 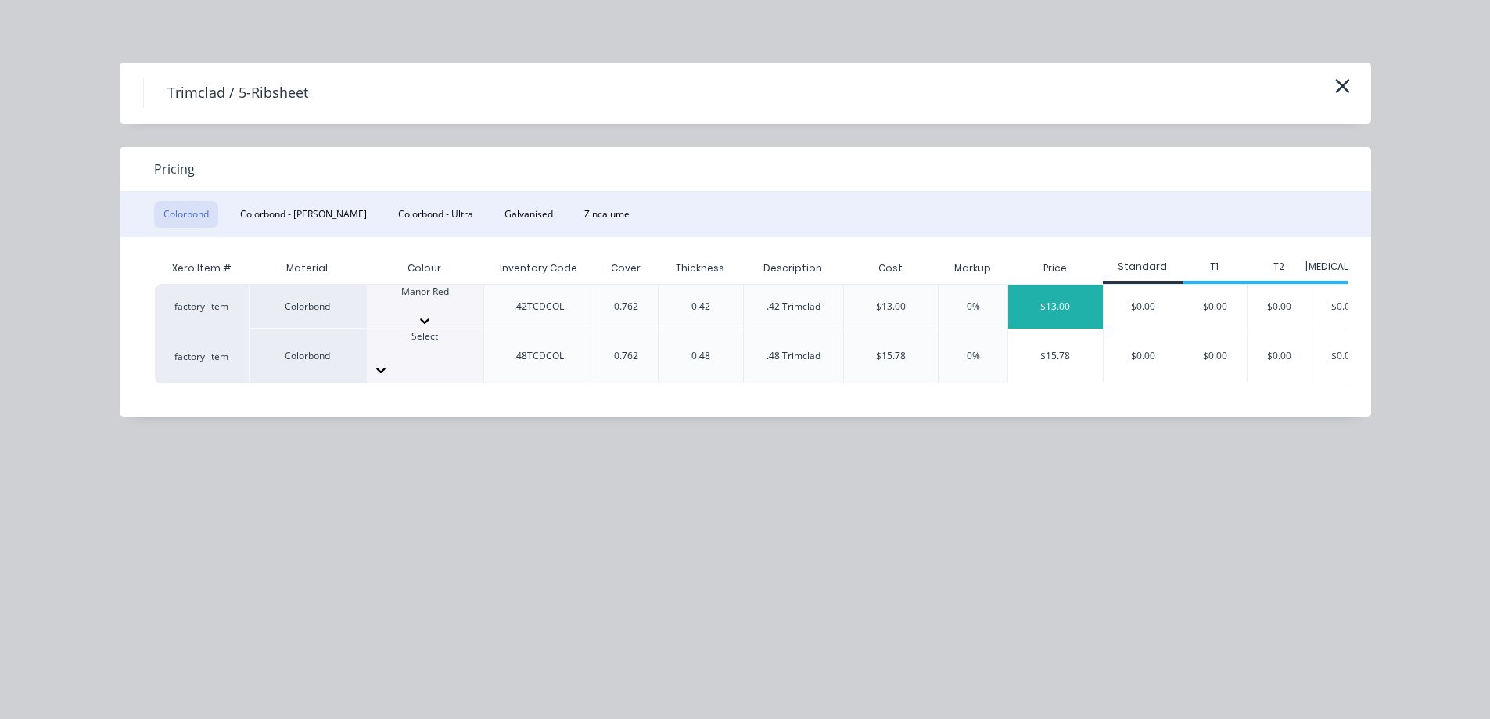 What do you see at coordinates (972, 268) in the screenshot?
I see `div: Markup` at bounding box center [972, 268].